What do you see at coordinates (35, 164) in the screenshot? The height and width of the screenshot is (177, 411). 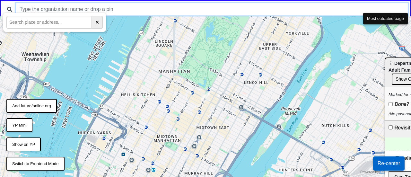 I see `button: Switch to Frontend Mode` at bounding box center [35, 164].